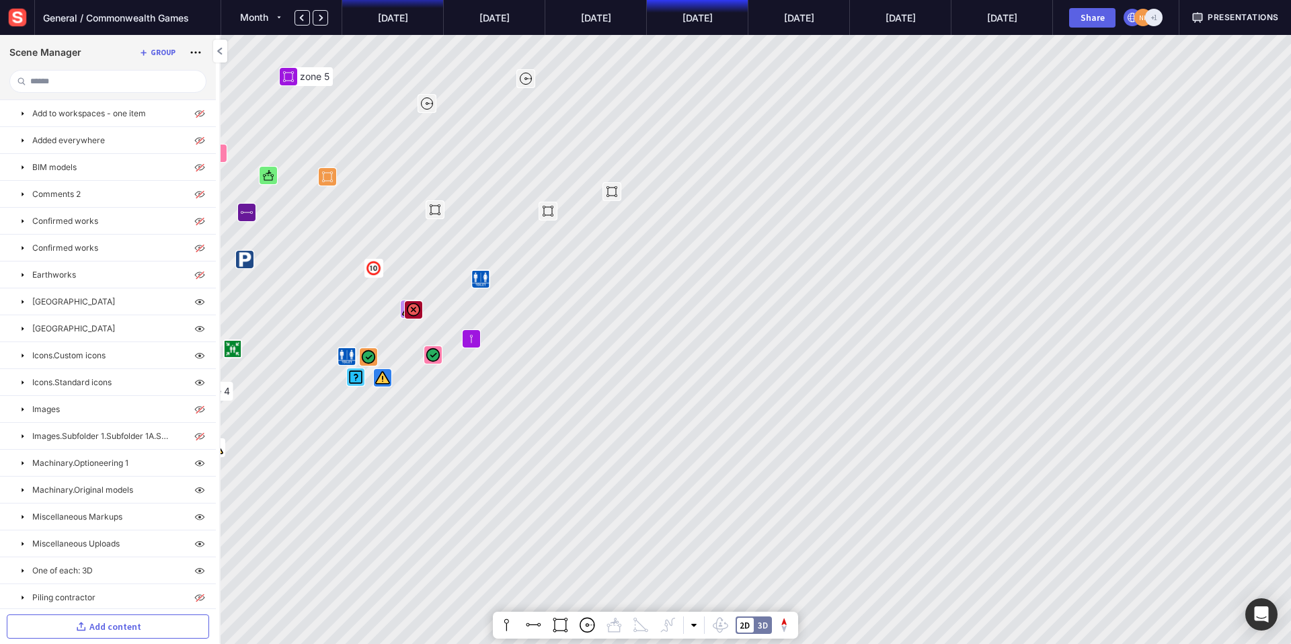 The height and width of the screenshot is (644, 1291). What do you see at coordinates (1092, 17) in the screenshot?
I see `div: Share` at bounding box center [1092, 17].